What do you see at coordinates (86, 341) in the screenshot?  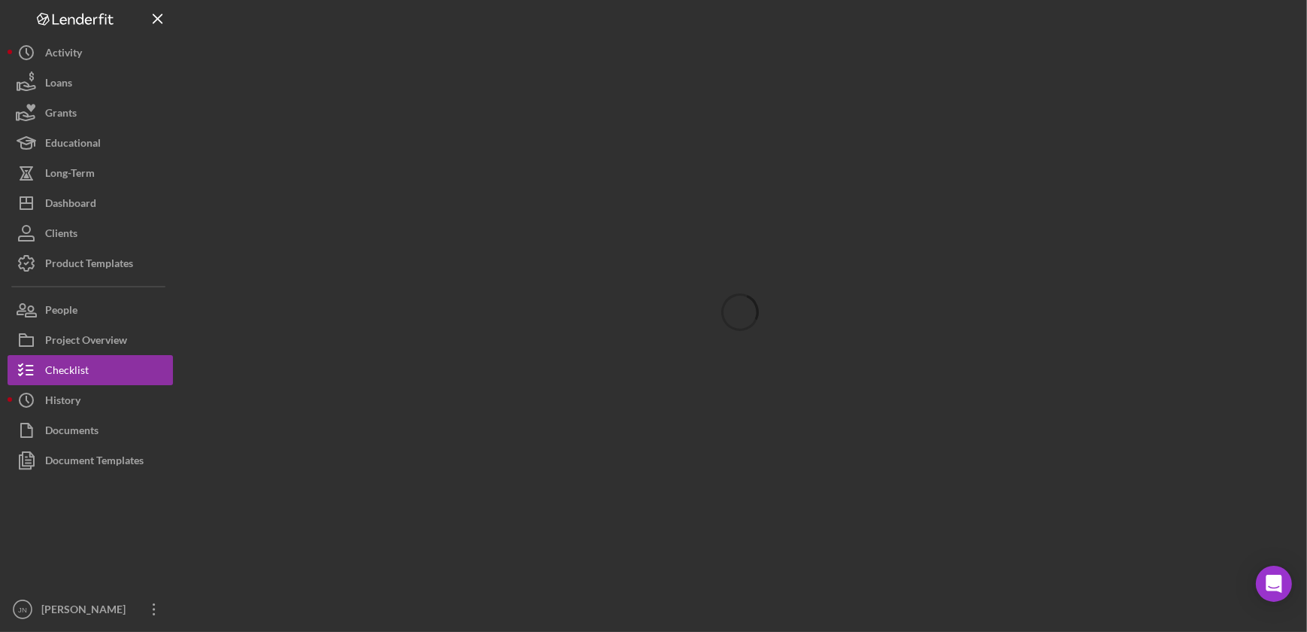 I see `div: Project Overview` at bounding box center [86, 341].